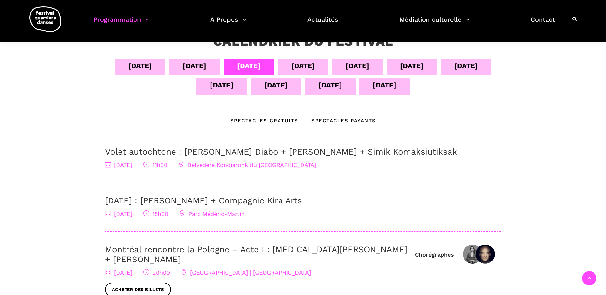 This screenshot has width=606, height=295. What do you see at coordinates (485, 254) in the screenshot?
I see `img: Janusz Orlik` at bounding box center [485, 254].